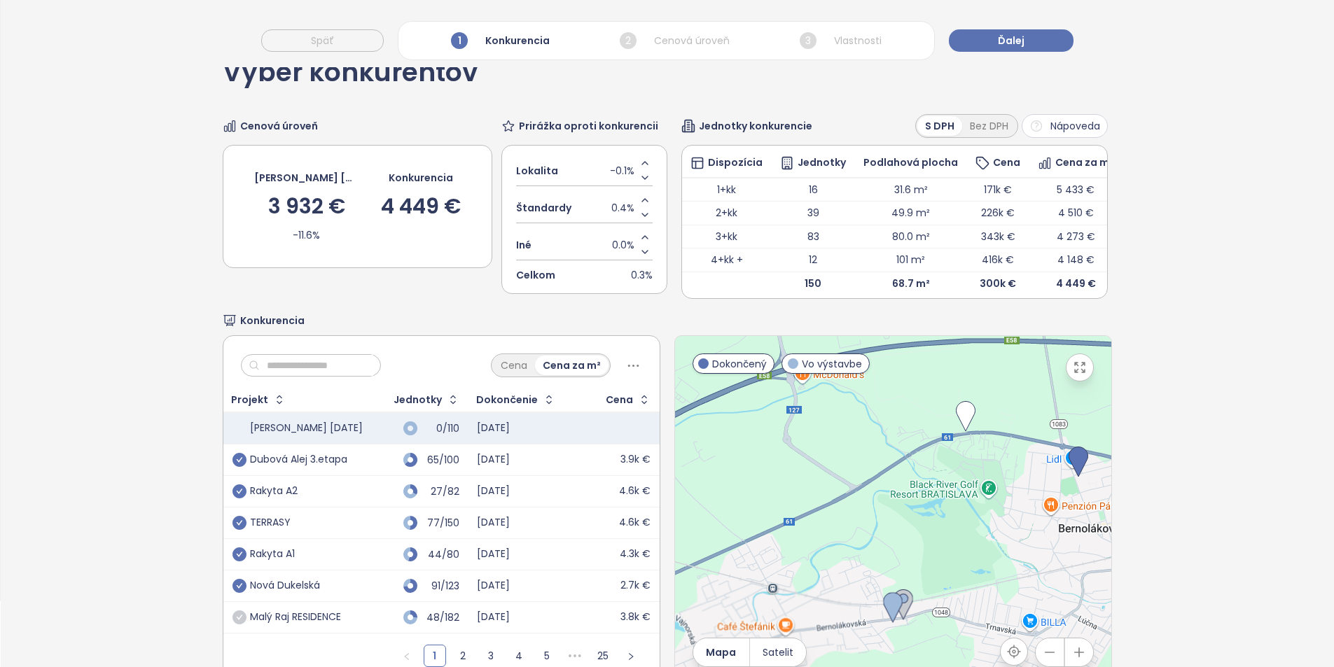 This screenshot has width=1334, height=667. Describe the element at coordinates (832, 364) in the screenshot. I see `span: Vo výstavbe` at that location.